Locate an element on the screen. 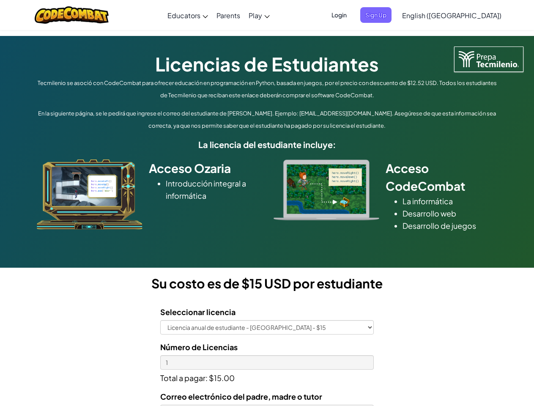  img: ozaria_acodus.png is located at coordinates (90, 195).